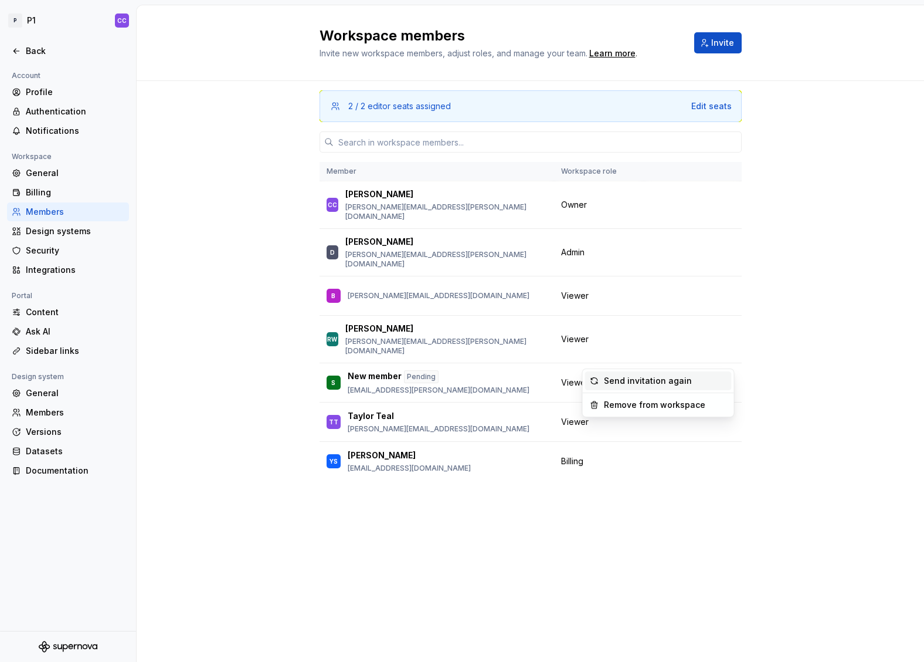  Describe the element at coordinates (38, 377) in the screenshot. I see `div: Design system` at that location.